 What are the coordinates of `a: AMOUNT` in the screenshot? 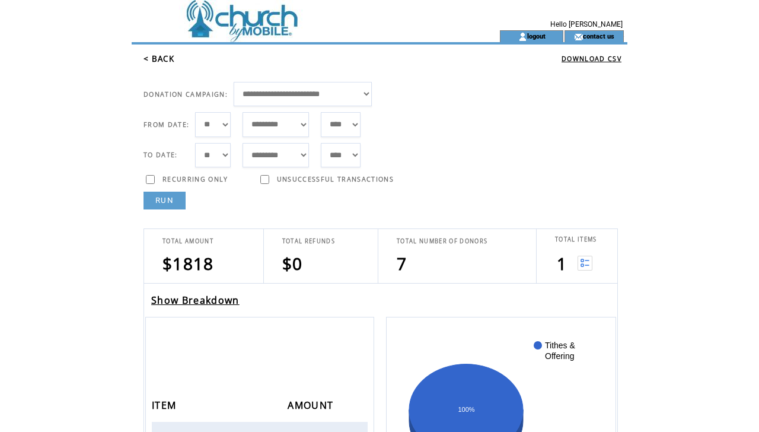 It's located at (312, 404).